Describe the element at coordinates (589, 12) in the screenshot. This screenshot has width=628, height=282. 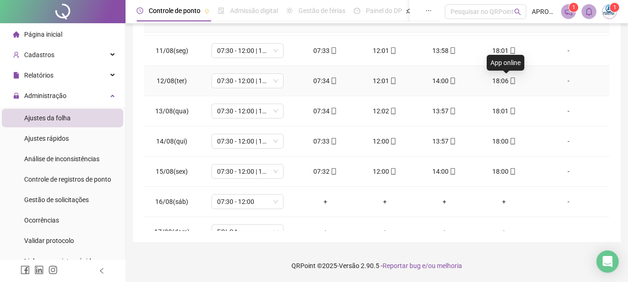
I see `span: bell` at that location.